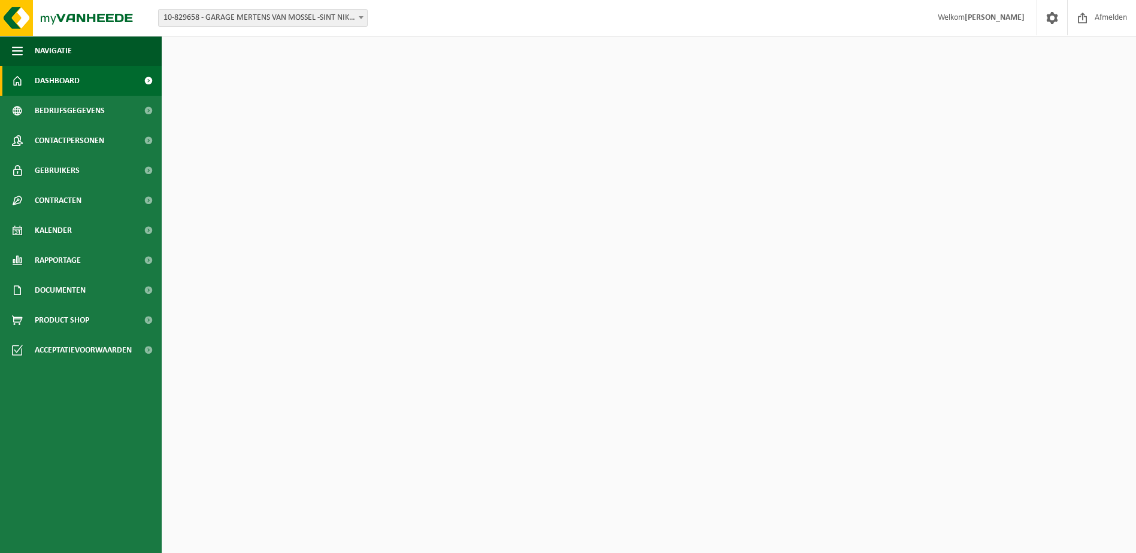  Describe the element at coordinates (60, 291) in the screenshot. I see `span: Documenten` at that location.